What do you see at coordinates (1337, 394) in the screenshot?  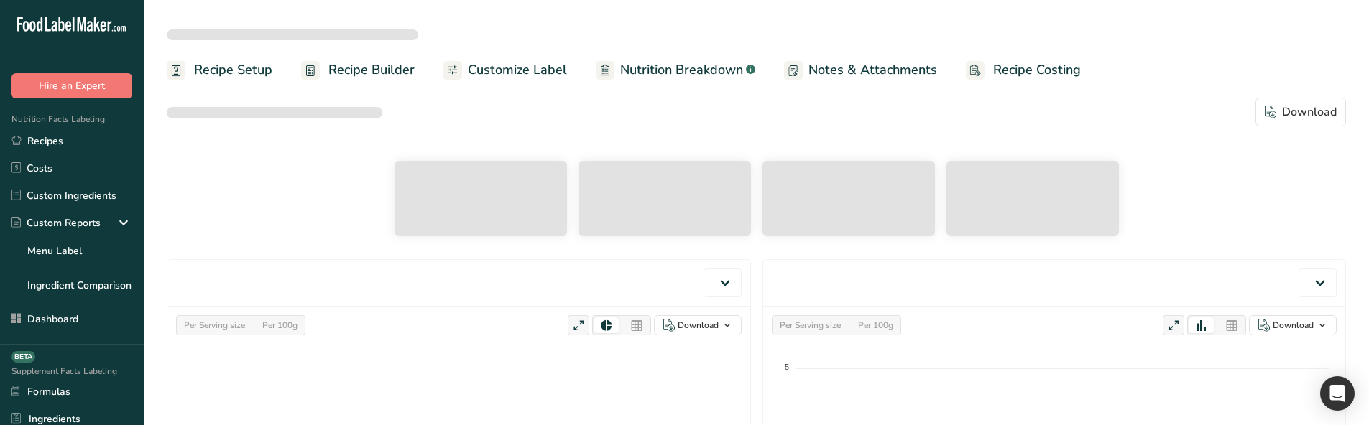 I see `div: Open Intercom Messenger` at bounding box center [1337, 394].